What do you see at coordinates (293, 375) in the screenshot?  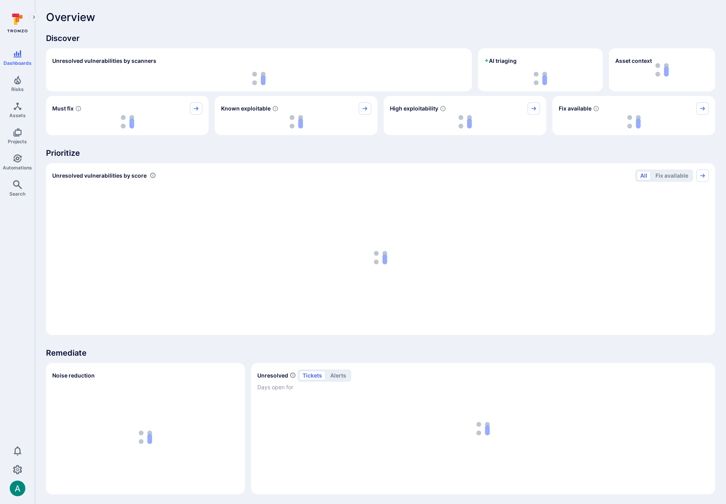 I see `span: Number of unresolved items by priority and days open` at bounding box center [293, 375].